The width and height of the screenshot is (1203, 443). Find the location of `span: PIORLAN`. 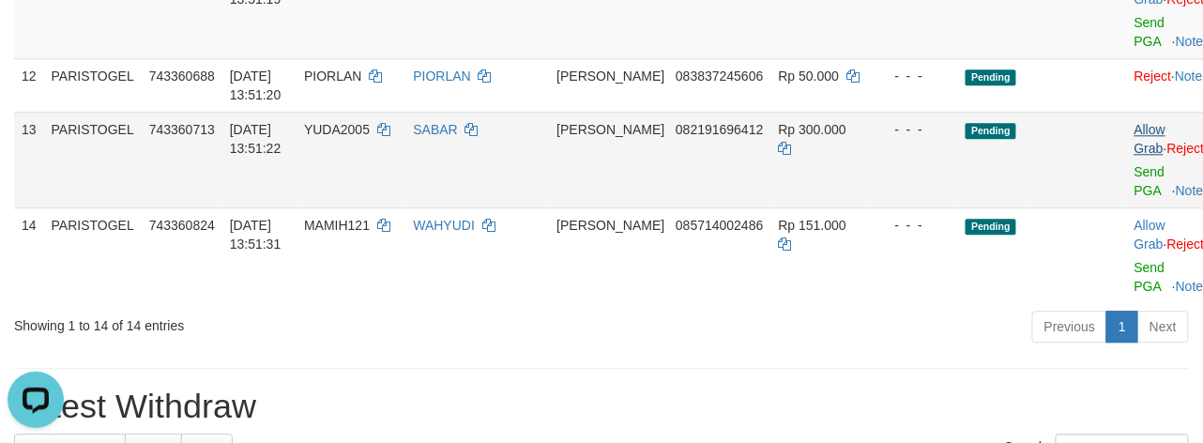

span: PIORLAN is located at coordinates (332, 76).